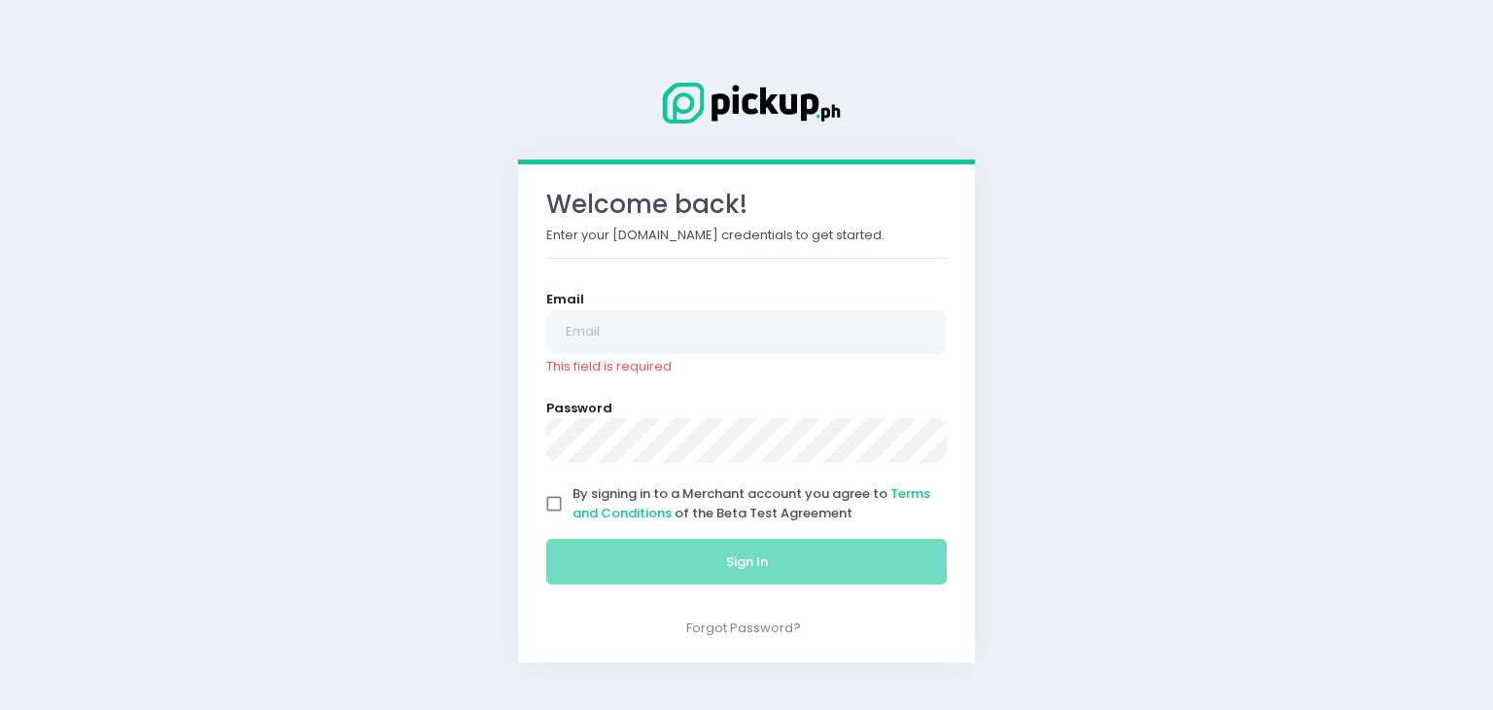 Image resolution: width=1493 pixels, height=710 pixels. I want to click on span: By signing in to a Merchant account you agree to of the Beta Test Agreement, so click(752, 503).